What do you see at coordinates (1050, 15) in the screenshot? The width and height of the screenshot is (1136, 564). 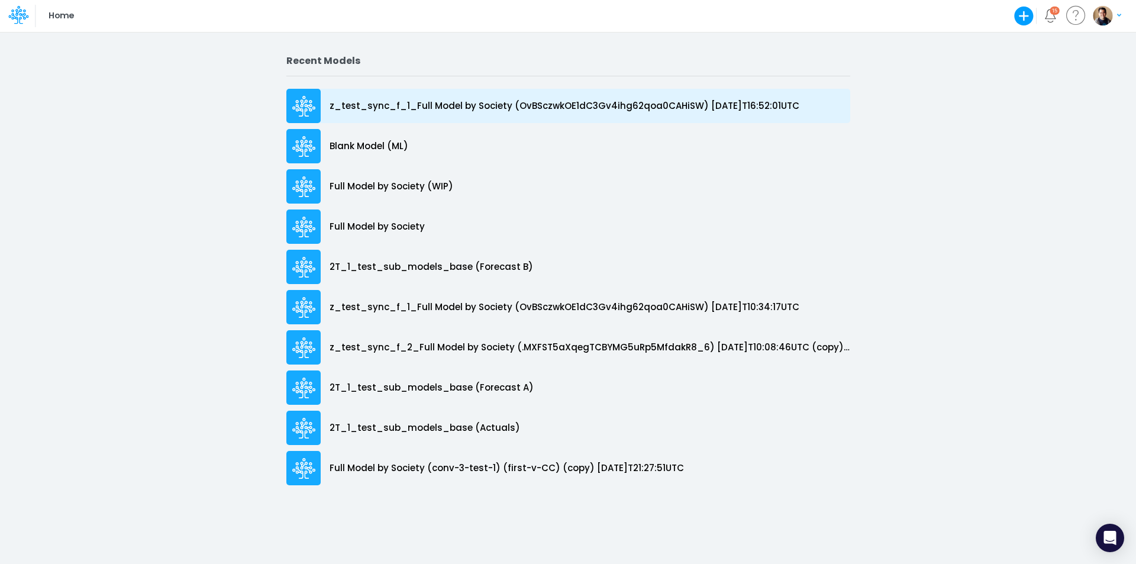 I see `a: Notifications` at bounding box center [1050, 15].